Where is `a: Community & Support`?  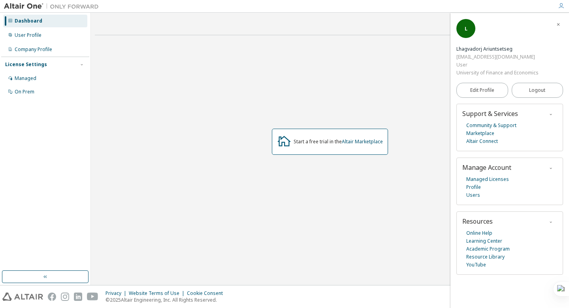 a: Community & Support is located at coordinates (491, 125).